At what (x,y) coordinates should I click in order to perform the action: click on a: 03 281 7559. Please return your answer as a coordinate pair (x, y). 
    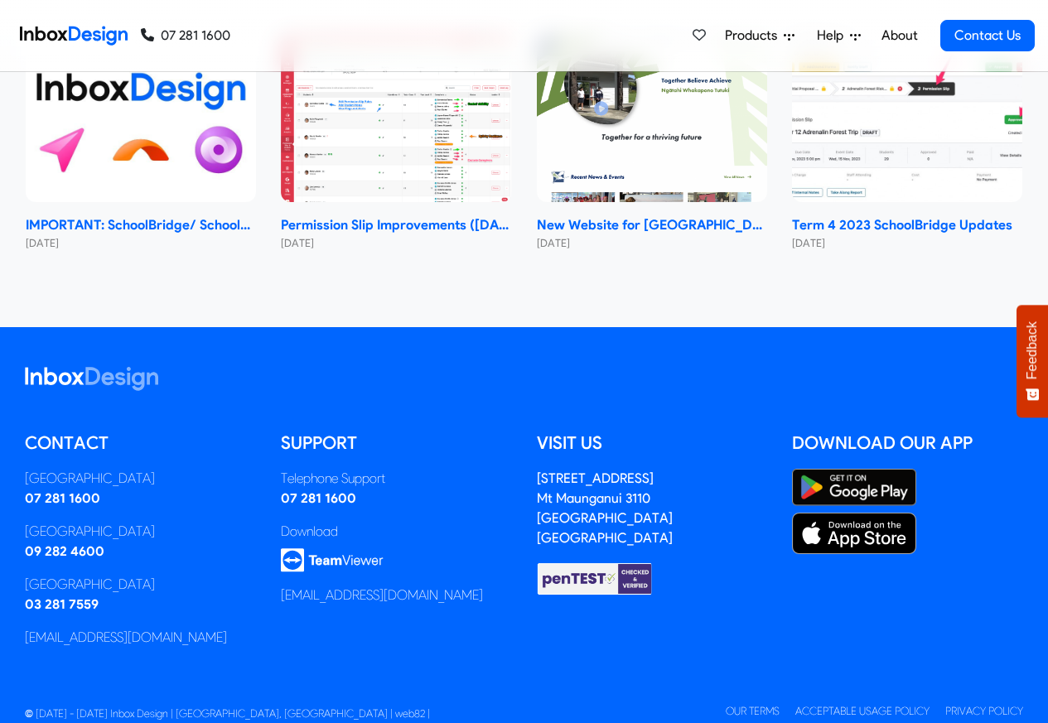
    Looking at the image, I should click on (61, 604).